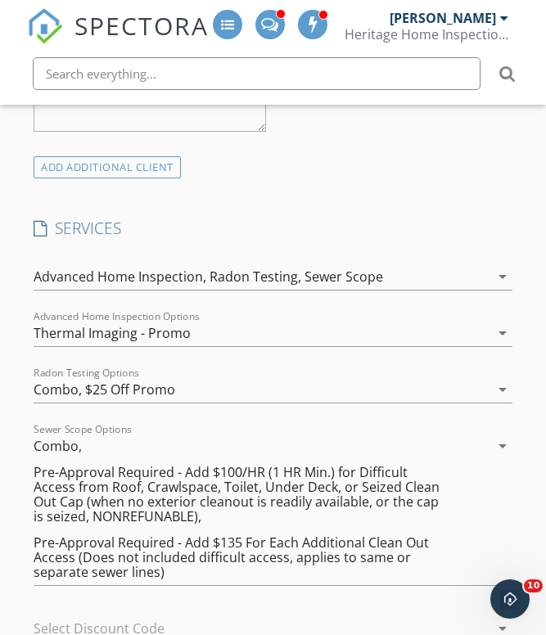 The image size is (546, 635). I want to click on div: Thermal Imaging - Promo, so click(112, 333).